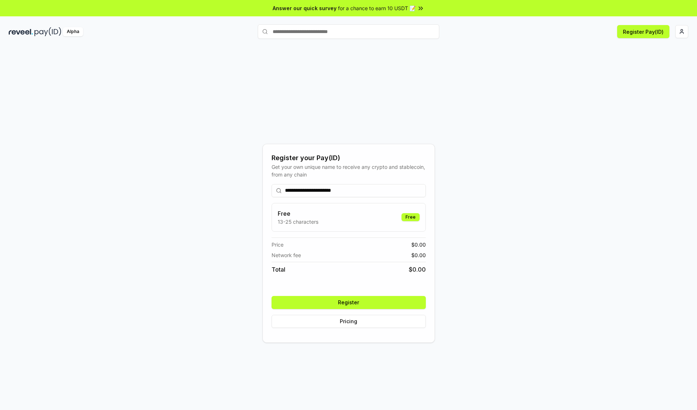 The height and width of the screenshot is (410, 697). I want to click on div: Alpha, so click(73, 32).